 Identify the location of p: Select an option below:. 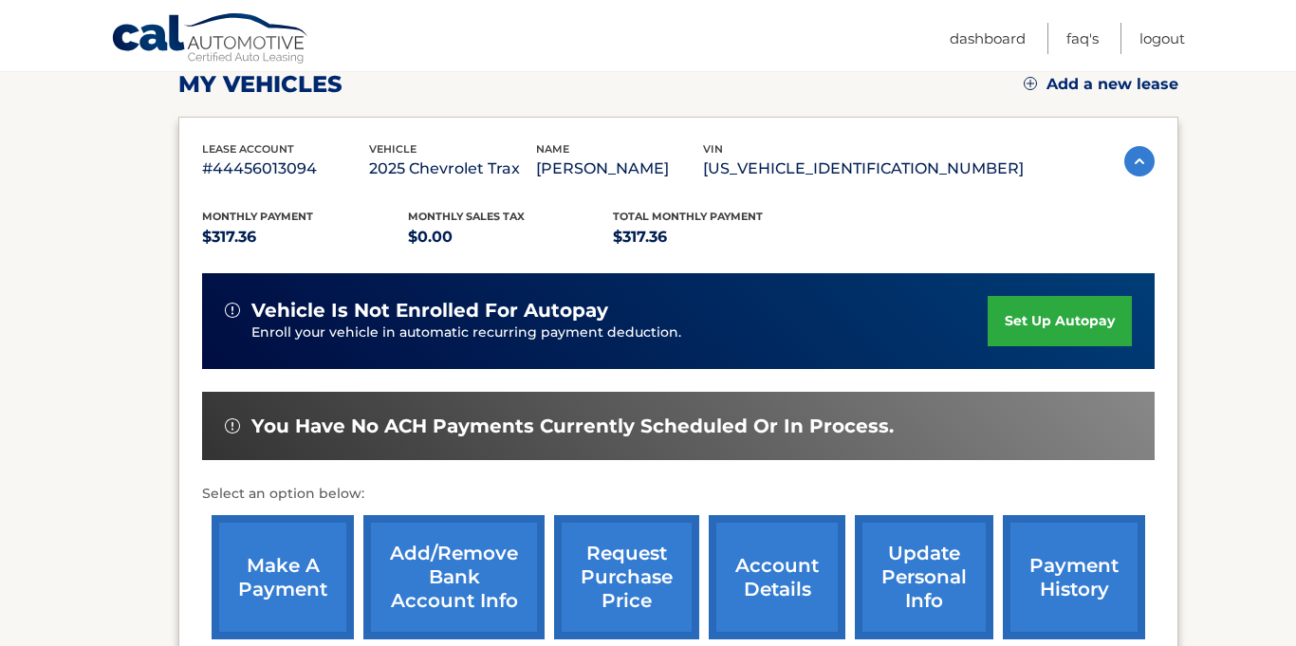
(678, 494).